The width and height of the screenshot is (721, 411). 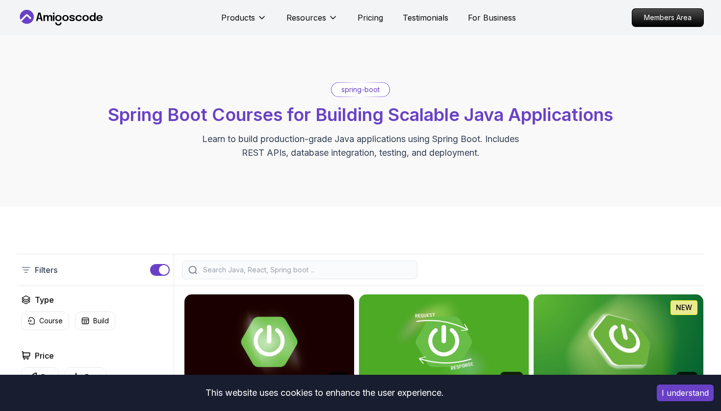 What do you see at coordinates (238, 18) in the screenshot?
I see `p: Products` at bounding box center [238, 18].